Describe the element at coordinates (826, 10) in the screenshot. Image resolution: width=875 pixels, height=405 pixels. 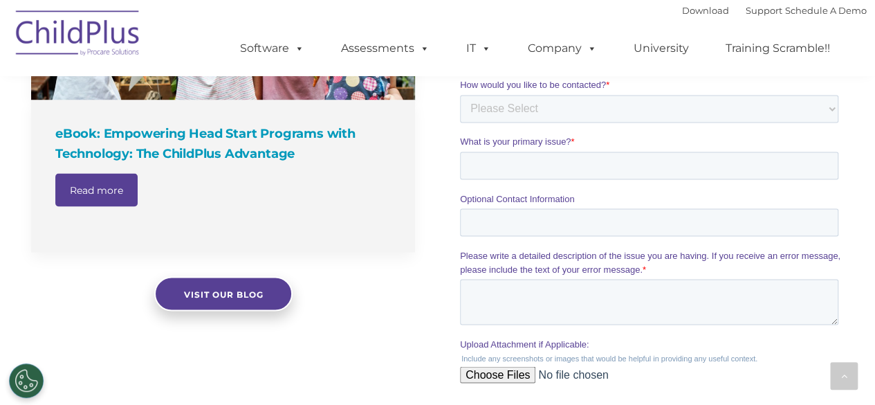
I see `a: Schedule A Demo` at that location.